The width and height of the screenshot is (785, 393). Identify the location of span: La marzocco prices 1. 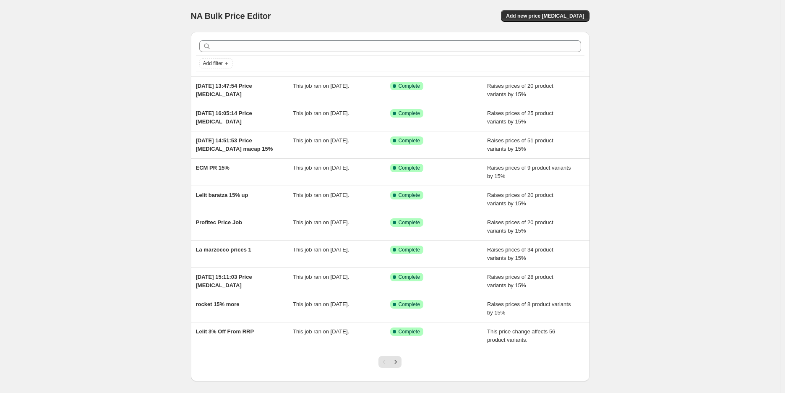
(224, 249).